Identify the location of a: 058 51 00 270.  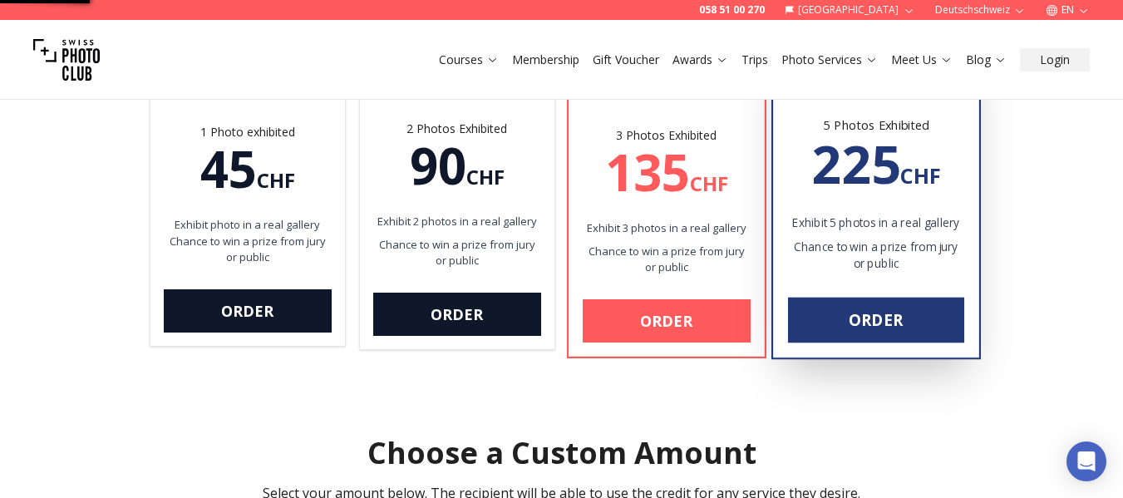
(731, 10).